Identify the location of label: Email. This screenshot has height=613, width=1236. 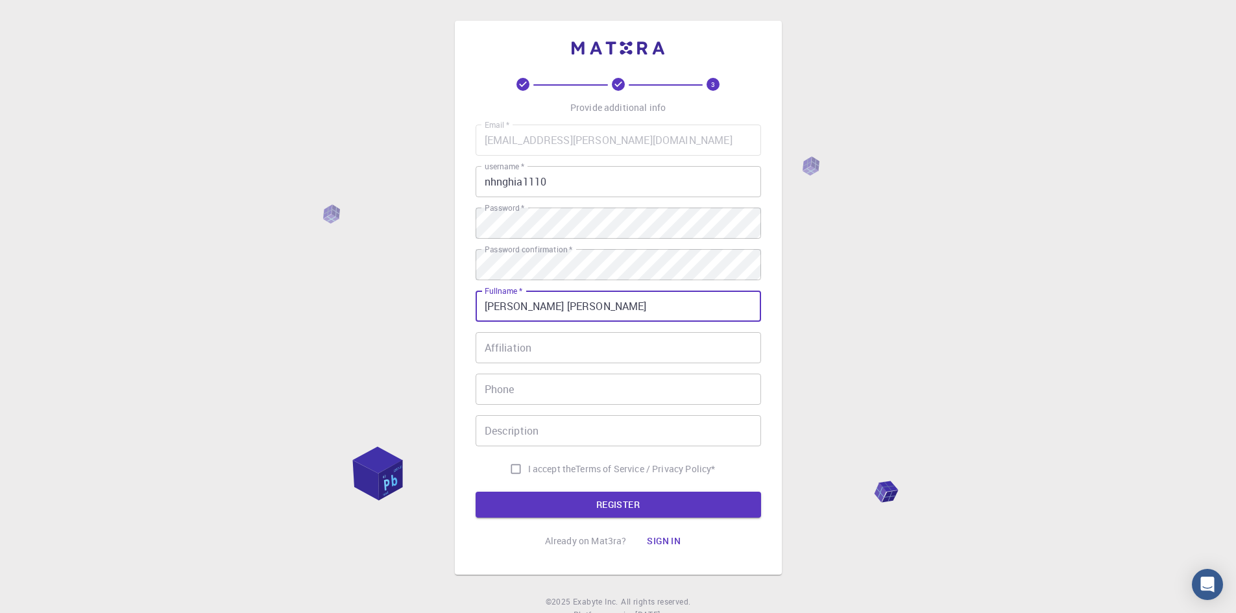
(497, 125).